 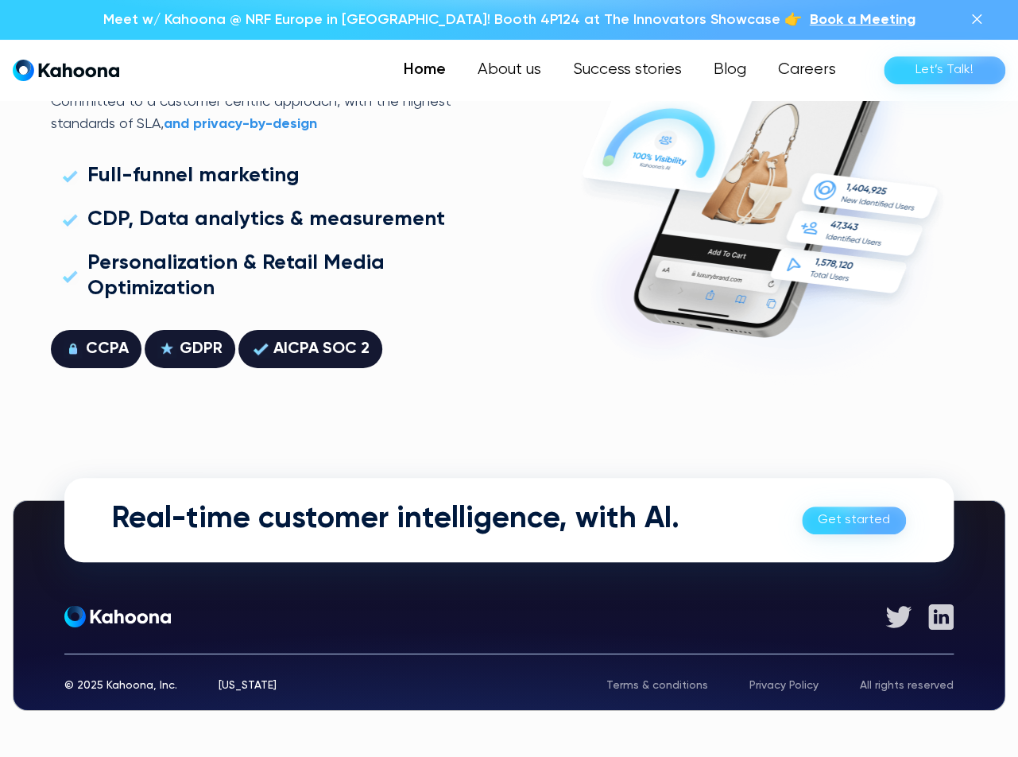 What do you see at coordinates (510, 70) in the screenshot?
I see `a: About us` at bounding box center [510, 70].